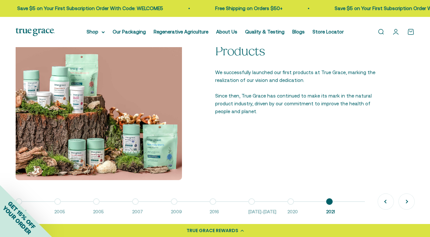 The image size is (430, 237). Describe the element at coordinates (187, 212) in the screenshot. I see `span: 2009` at that location.